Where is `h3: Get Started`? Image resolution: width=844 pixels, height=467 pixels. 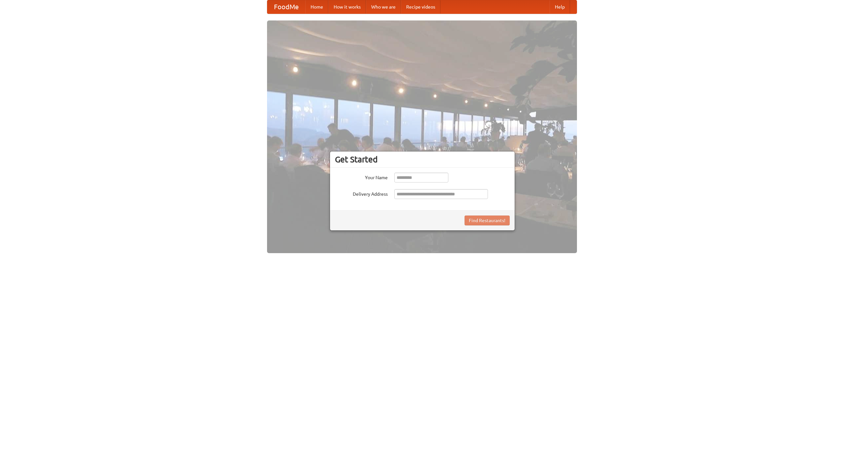 h3: Get Started is located at coordinates (422, 159).